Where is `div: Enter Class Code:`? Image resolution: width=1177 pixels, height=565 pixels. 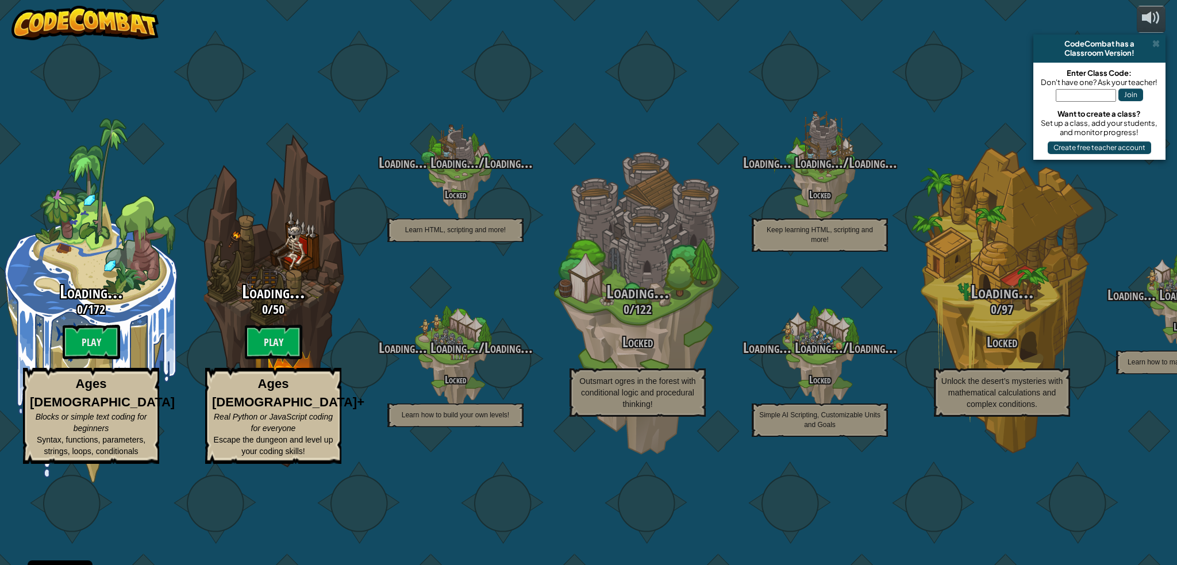
div: Enter Class Code: is located at coordinates (1099, 73).